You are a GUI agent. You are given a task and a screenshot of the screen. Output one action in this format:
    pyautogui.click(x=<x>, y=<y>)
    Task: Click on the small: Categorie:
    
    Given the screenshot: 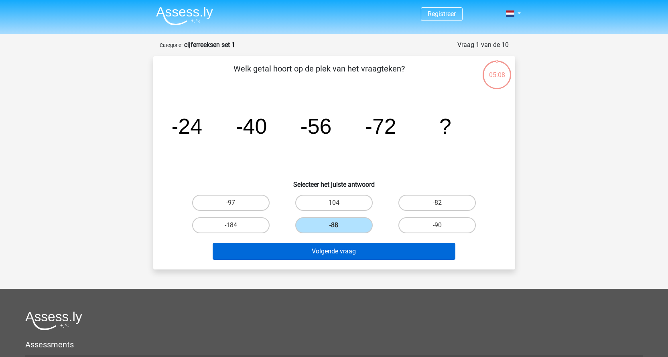 What is the action you would take?
    pyautogui.click(x=171, y=45)
    